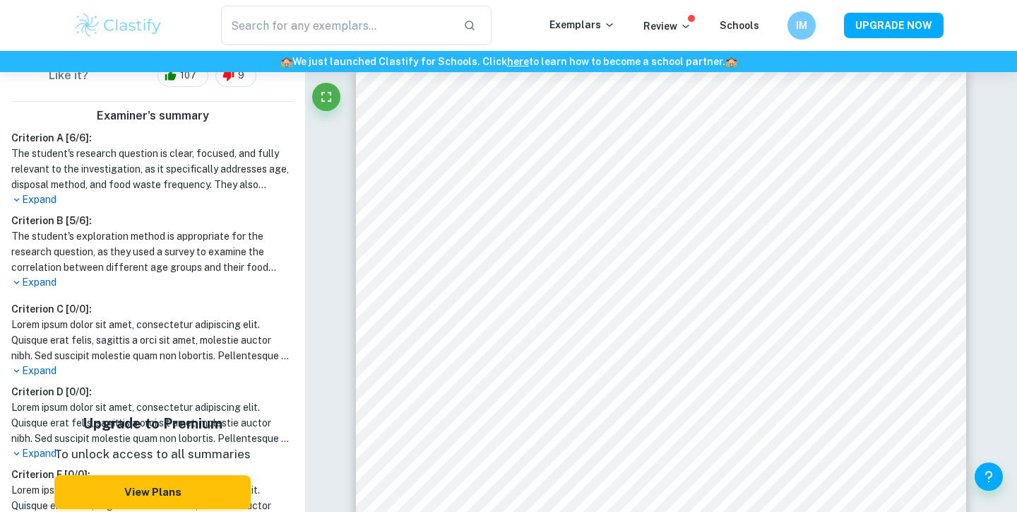  Describe the element at coordinates (326, 97) in the screenshot. I see `button: Fullscreen` at that location.